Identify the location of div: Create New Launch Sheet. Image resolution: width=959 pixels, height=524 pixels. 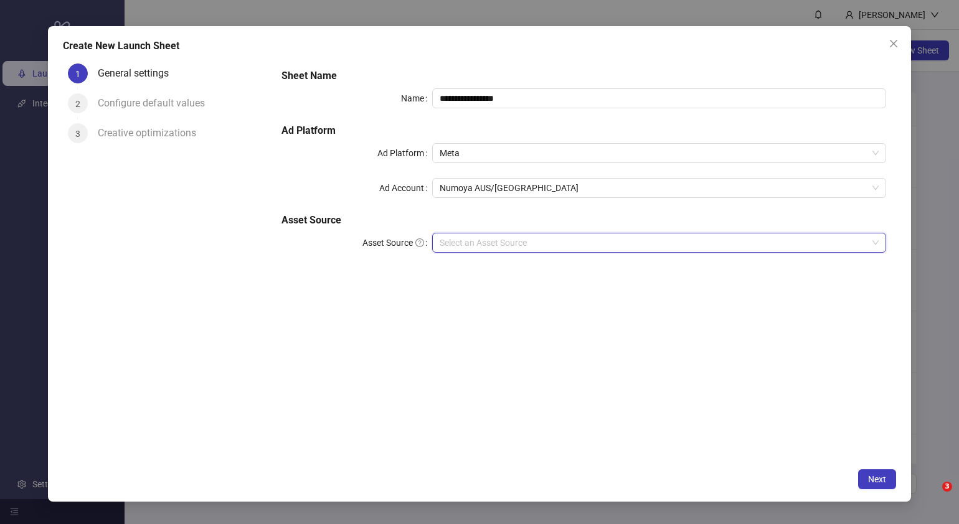
(480, 46).